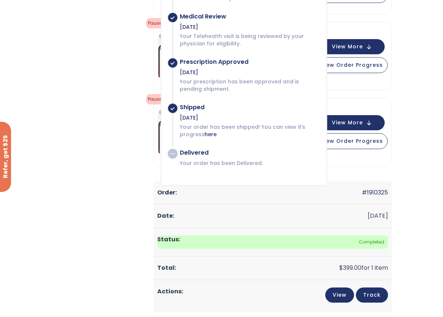 The image size is (443, 317). Describe the element at coordinates (249, 17) in the screenshot. I see `div: Medical Review` at that location.